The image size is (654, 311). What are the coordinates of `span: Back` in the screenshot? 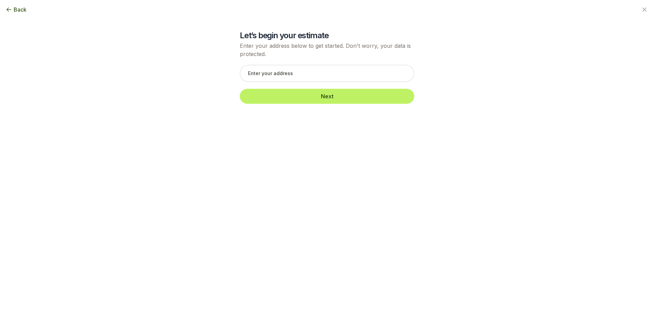 It's located at (20, 10).